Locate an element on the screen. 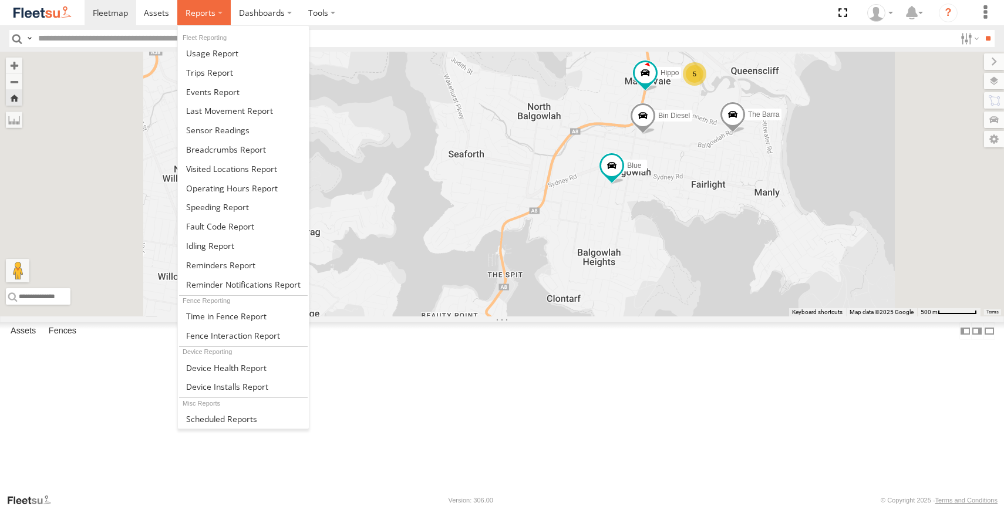 Image resolution: width=1004 pixels, height=506 pixels. a: Trips Report is located at coordinates (243, 72).